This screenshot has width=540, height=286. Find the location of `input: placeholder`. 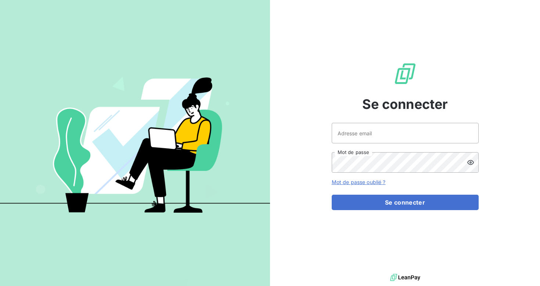

input: placeholder is located at coordinates (405, 133).